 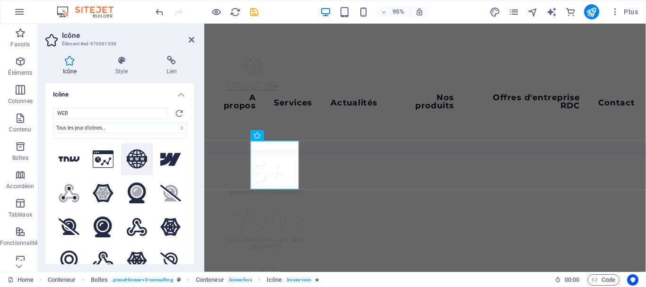 What do you see at coordinates (137, 159) in the screenshot?
I see `button: Web (IcoFont)` at bounding box center [137, 159].